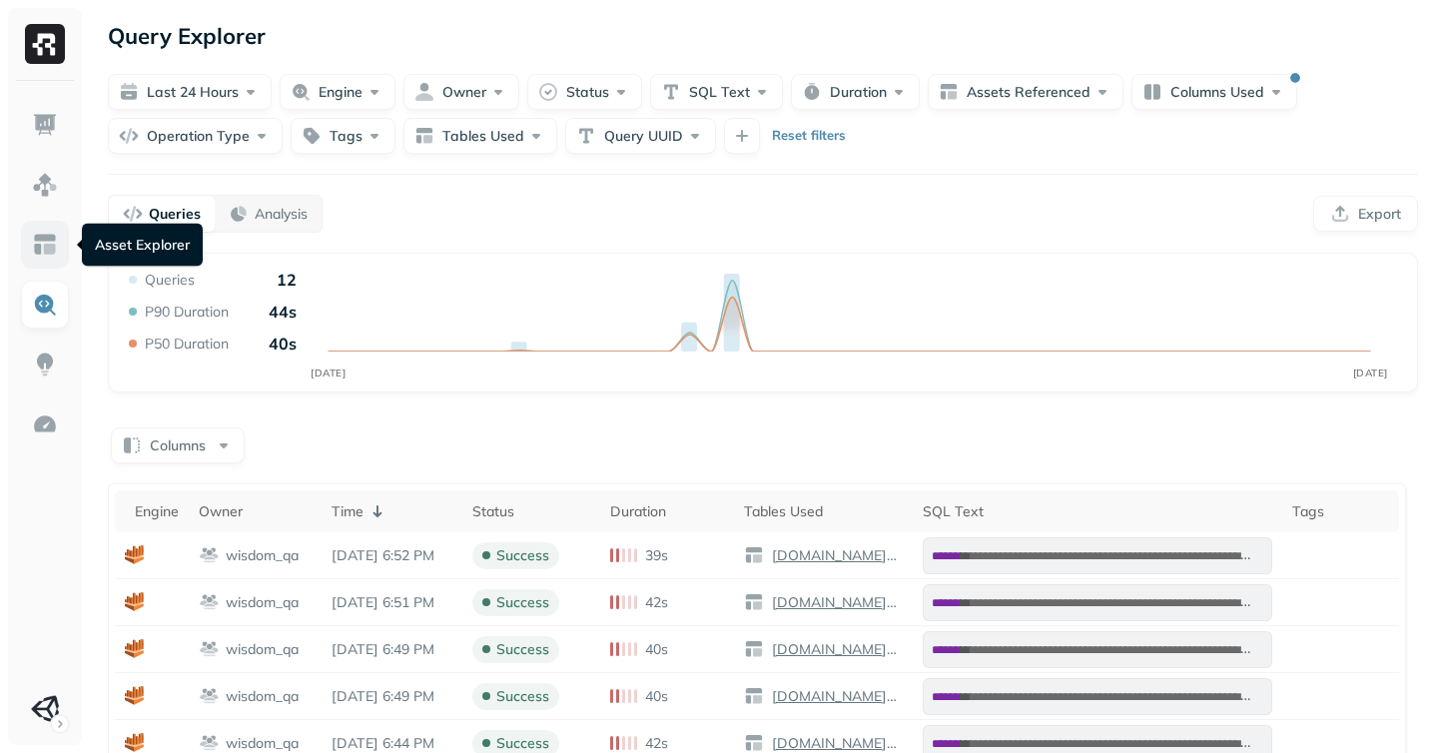  I want to click on p: Sep 11, 2025 6:51 PM, so click(391, 602).